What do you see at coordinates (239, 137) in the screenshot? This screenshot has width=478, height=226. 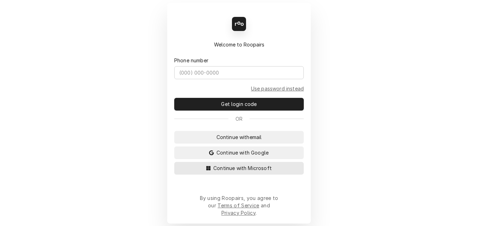 I see `button: Continue withemail` at bounding box center [239, 137].